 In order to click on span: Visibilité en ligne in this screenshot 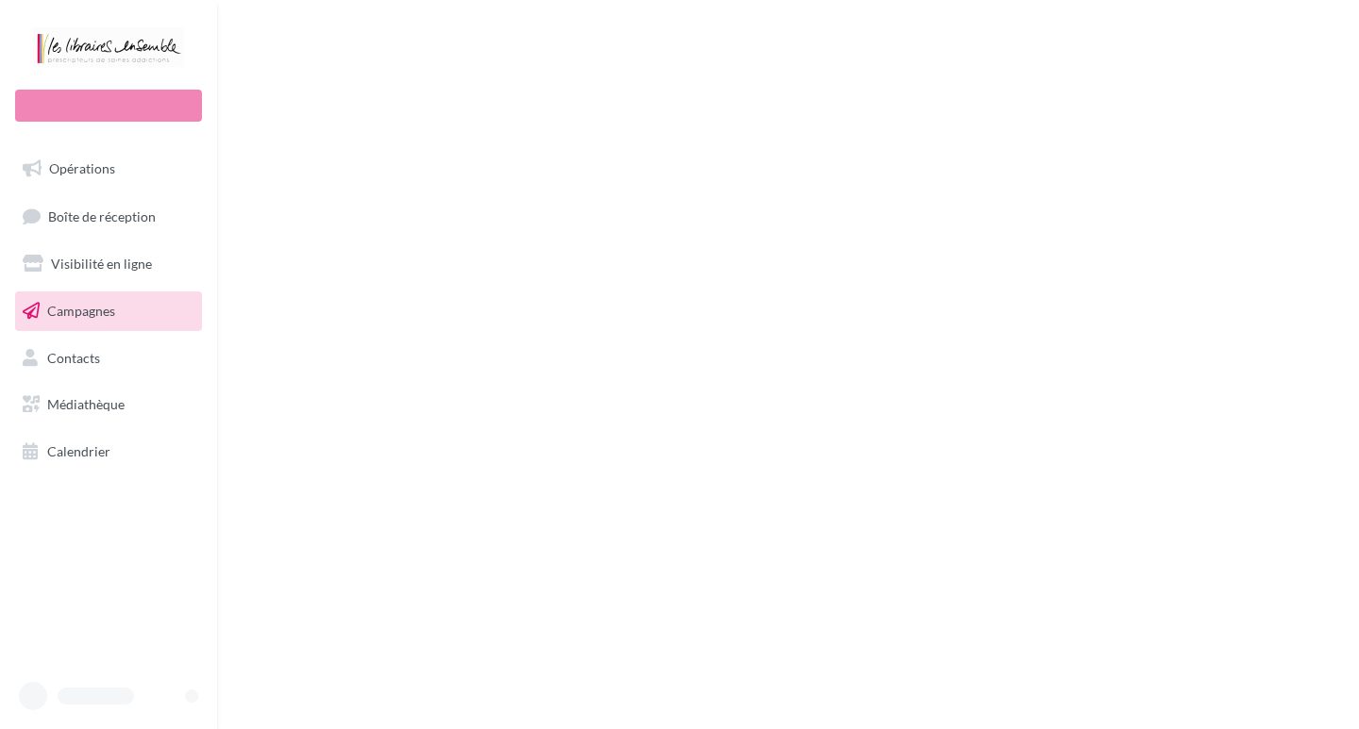, I will do `click(101, 263)`.